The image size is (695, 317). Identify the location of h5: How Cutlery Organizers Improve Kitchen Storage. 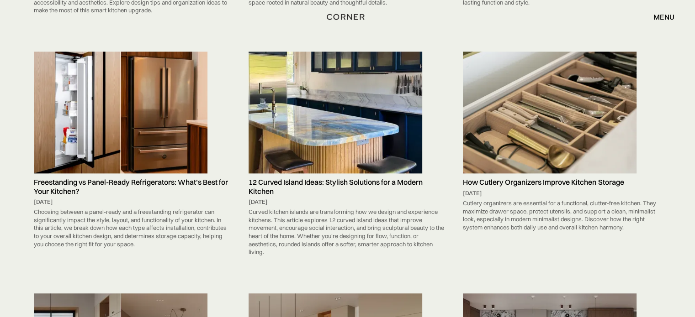
(562, 182).